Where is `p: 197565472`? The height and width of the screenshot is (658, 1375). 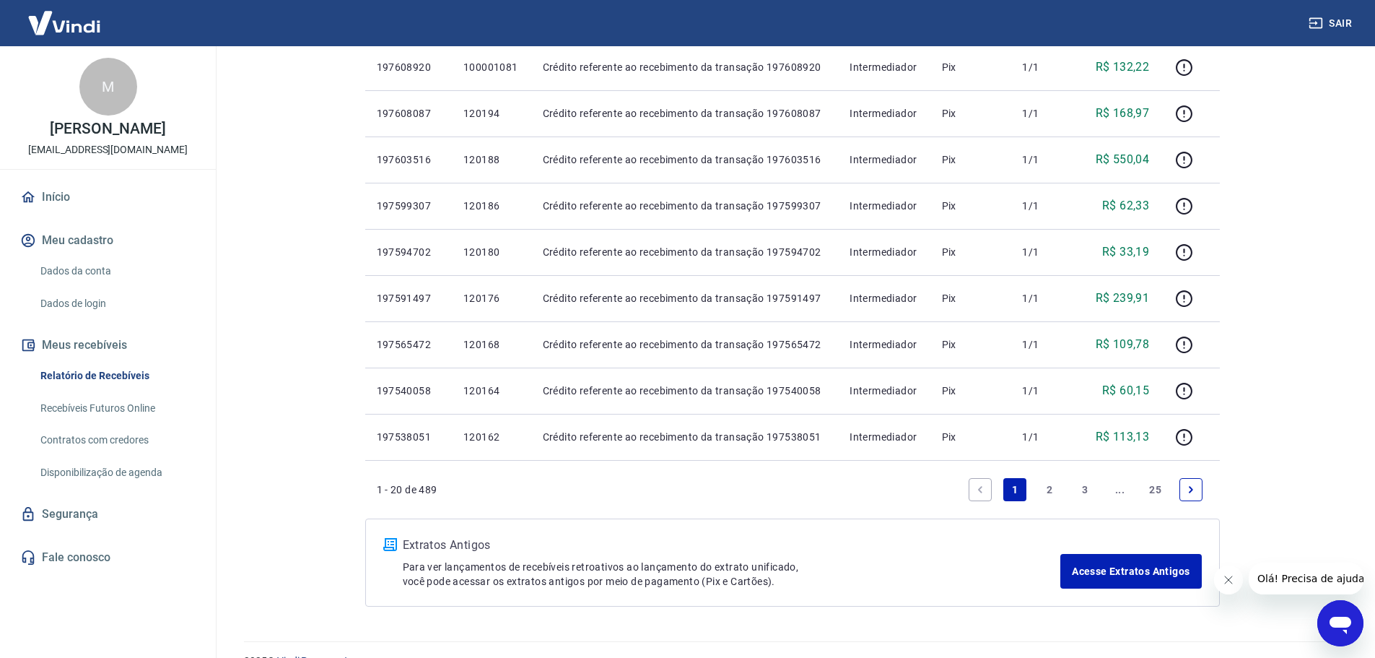 p: 197565472 is located at coordinates (409, 344).